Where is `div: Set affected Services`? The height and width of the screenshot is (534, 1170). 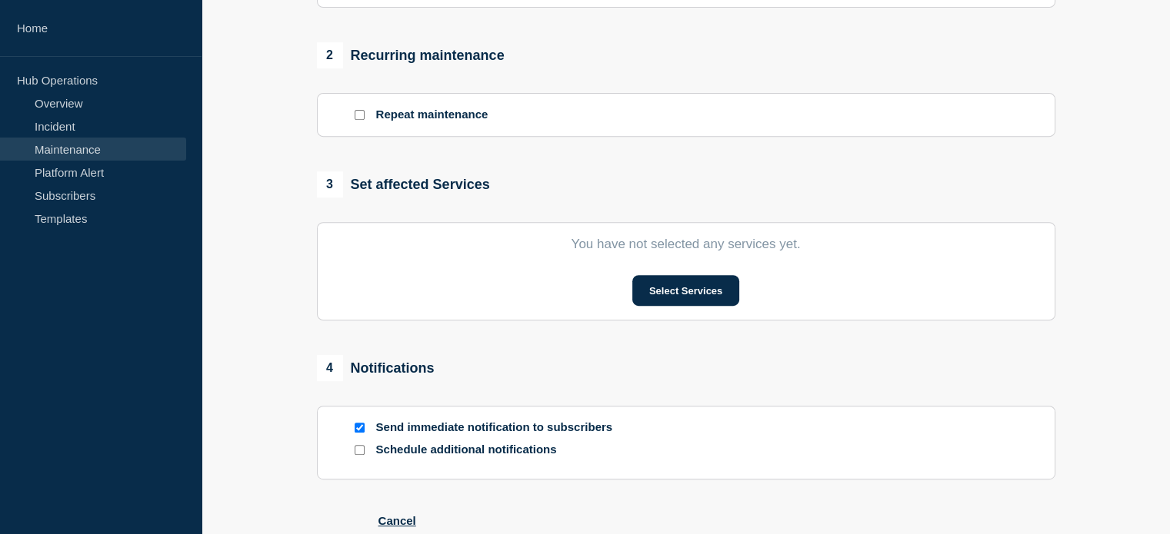 div: Set affected Services is located at coordinates (403, 185).